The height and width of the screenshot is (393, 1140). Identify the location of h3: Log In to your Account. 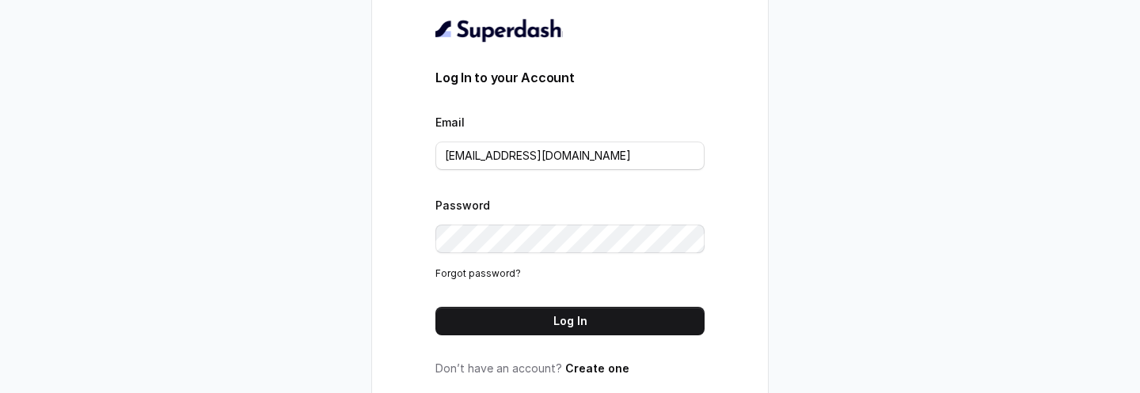
(570, 78).